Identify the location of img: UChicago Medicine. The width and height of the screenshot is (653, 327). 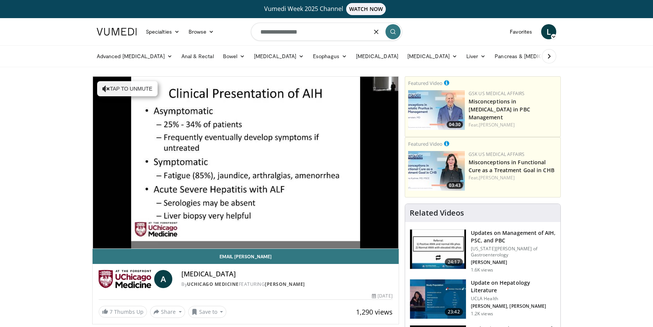
(125, 279).